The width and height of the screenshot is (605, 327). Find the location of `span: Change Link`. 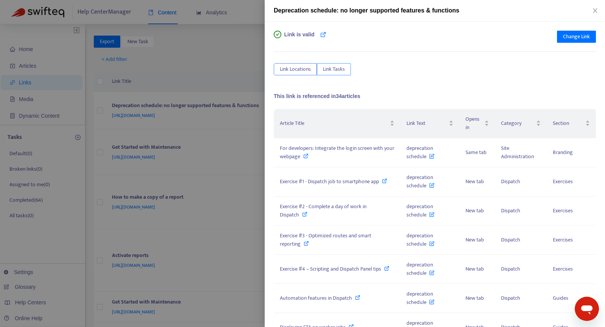

span: Change Link is located at coordinates (576, 37).